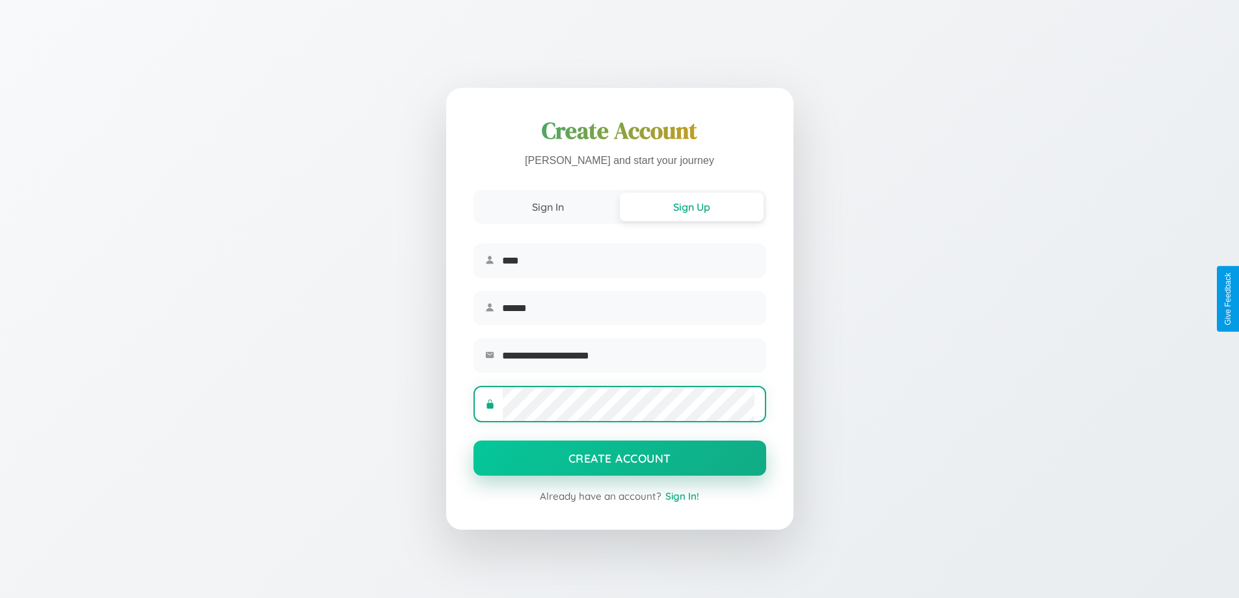 The image size is (1239, 598). What do you see at coordinates (620, 458) in the screenshot?
I see `button: Create Account` at bounding box center [620, 458].